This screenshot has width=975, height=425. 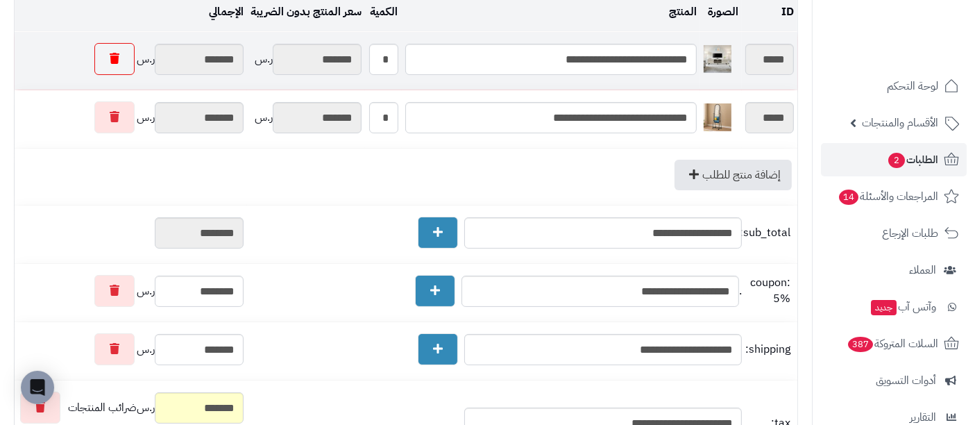 What do you see at coordinates (894, 86) in the screenshot?
I see `a: لوحة التحكم` at bounding box center [894, 86].